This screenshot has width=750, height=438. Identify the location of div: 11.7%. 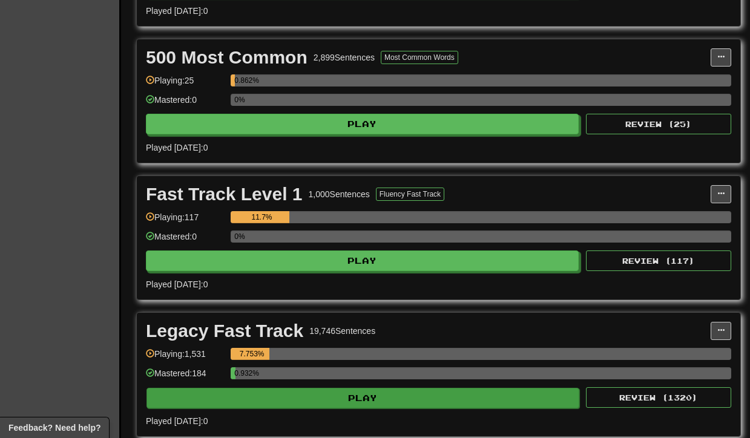
(261, 217).